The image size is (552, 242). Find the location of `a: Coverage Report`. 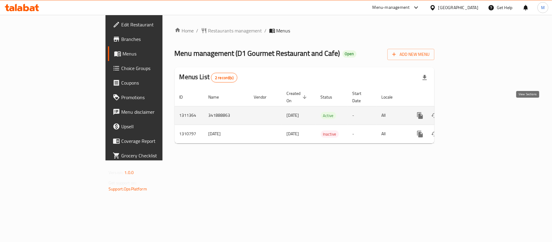

a: Coverage Report is located at coordinates (153, 141).